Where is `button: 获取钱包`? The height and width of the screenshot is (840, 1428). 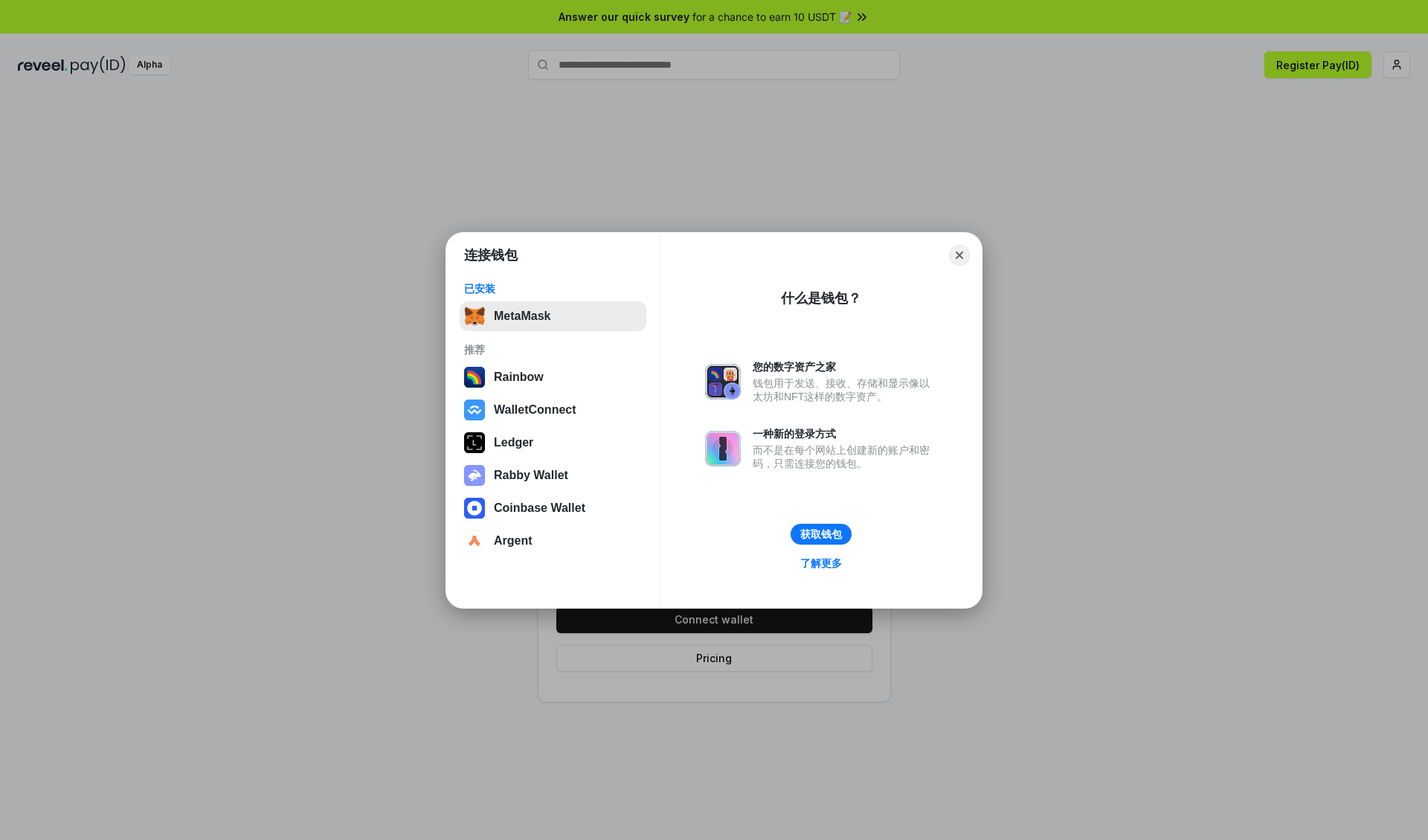
button: 获取钱包 is located at coordinates (822, 534).